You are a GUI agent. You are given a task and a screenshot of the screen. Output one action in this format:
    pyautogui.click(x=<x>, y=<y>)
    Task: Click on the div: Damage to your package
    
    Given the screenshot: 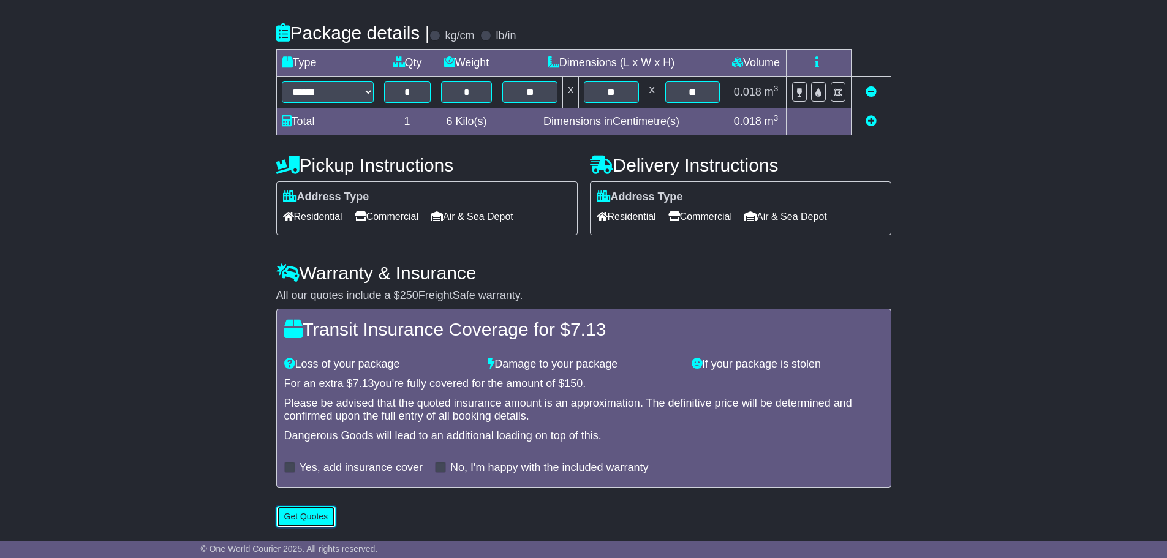 What is the action you would take?
    pyautogui.click(x=583, y=364)
    